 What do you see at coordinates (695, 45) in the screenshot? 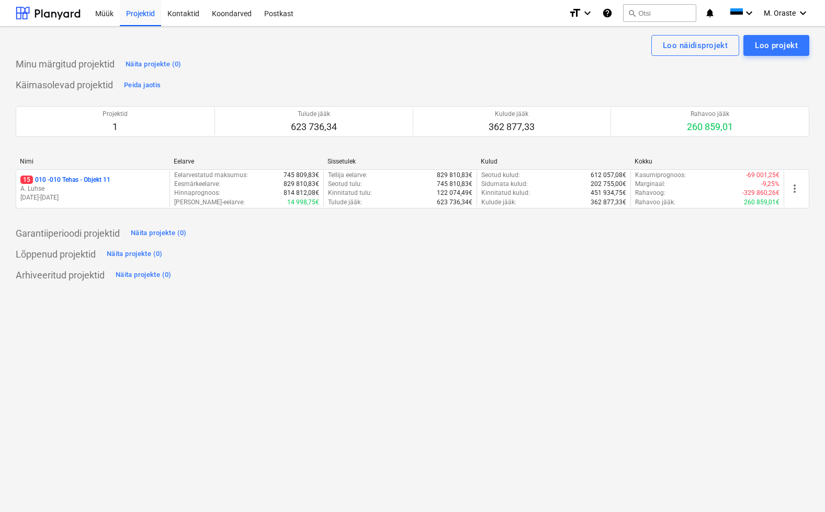
I see `div: Loo näidisprojekt` at bounding box center [695, 45].